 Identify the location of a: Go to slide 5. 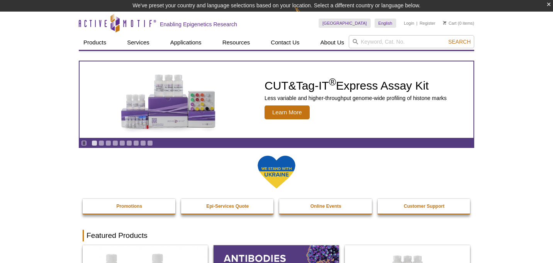
(122, 143).